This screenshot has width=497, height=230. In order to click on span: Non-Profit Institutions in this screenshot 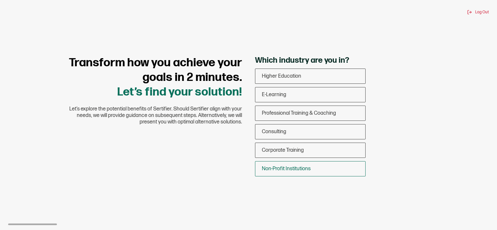, I will do `click(286, 169)`.